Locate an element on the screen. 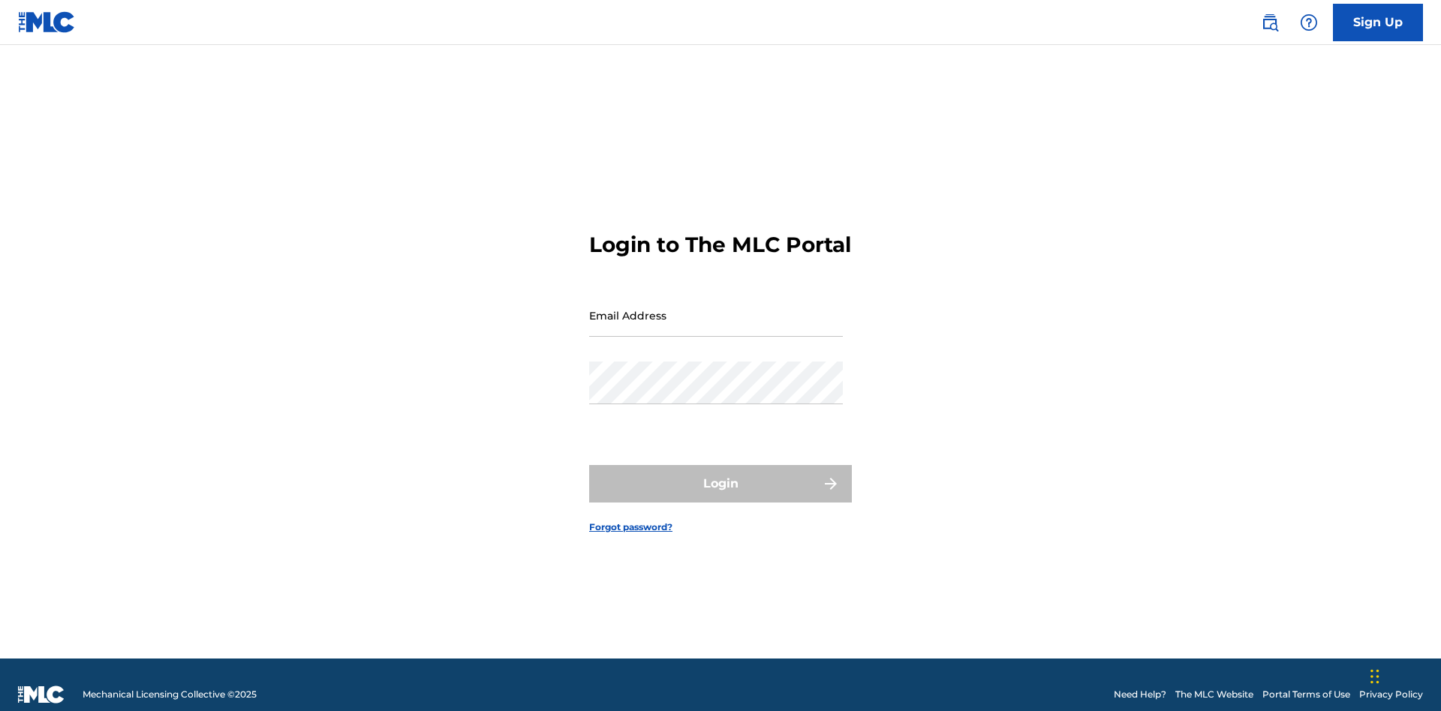 The width and height of the screenshot is (1441, 711). div: Help is located at coordinates (1309, 23).